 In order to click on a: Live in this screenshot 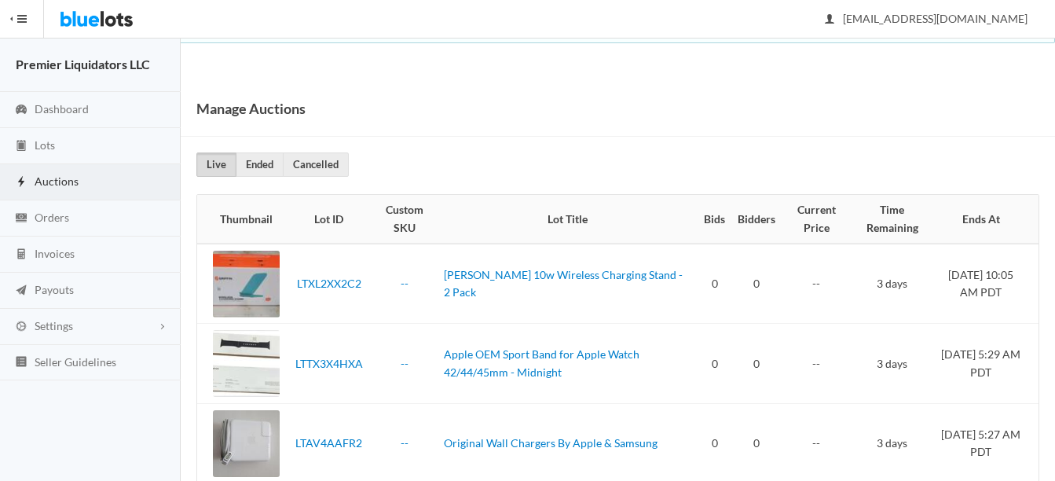, I will do `click(216, 164)`.